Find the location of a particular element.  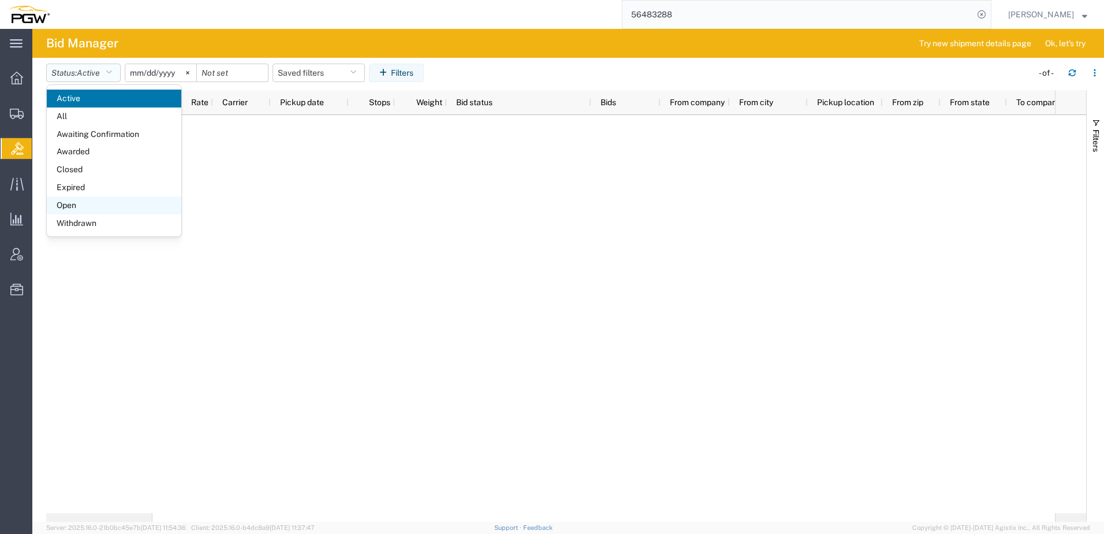

span: From city is located at coordinates (756, 102).